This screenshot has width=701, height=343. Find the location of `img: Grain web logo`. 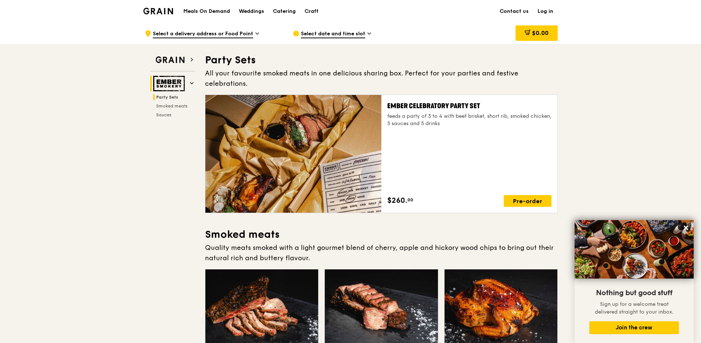

img: Grain web logo is located at coordinates (170, 60).